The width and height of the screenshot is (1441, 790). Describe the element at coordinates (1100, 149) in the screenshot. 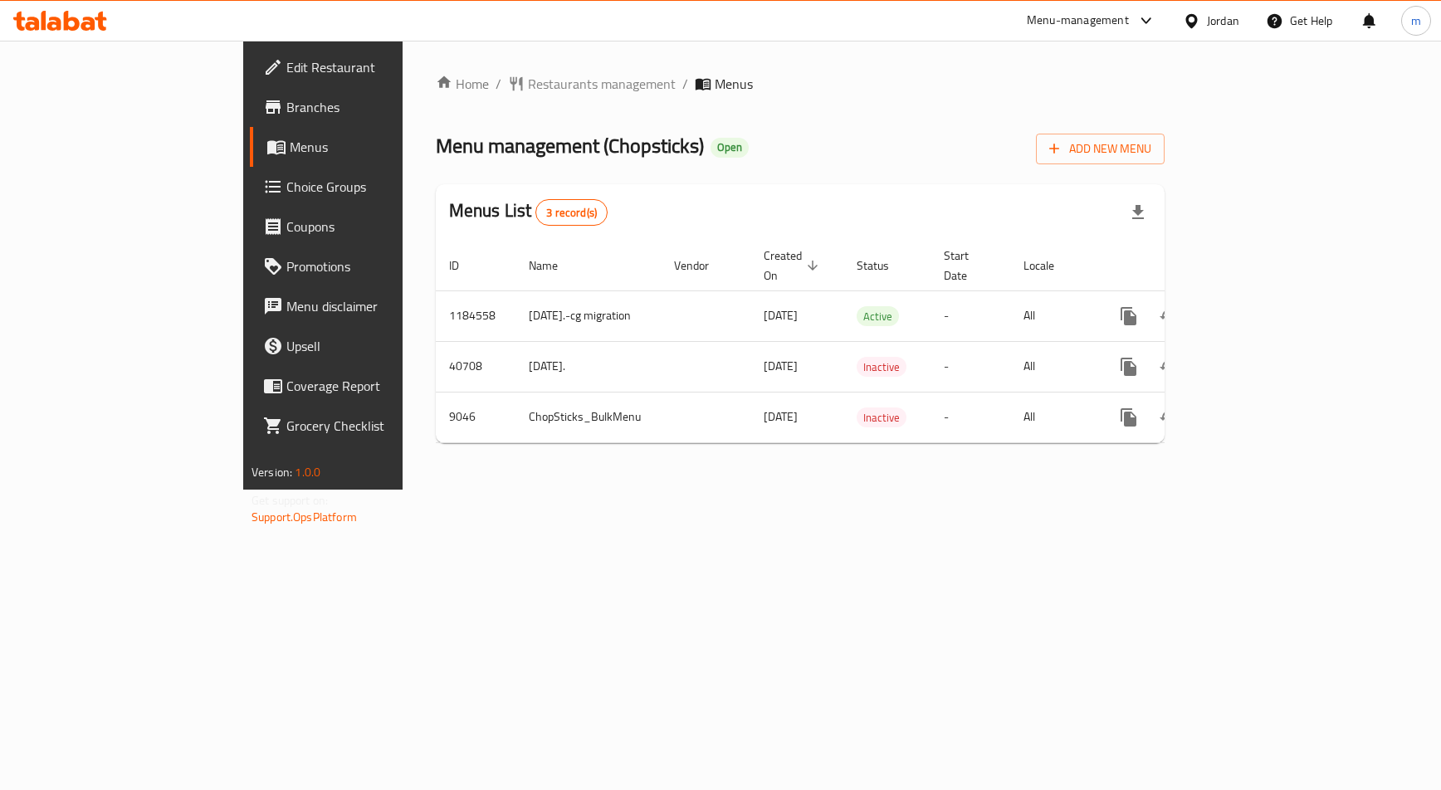

I see `span: Add New Menu` at that location.